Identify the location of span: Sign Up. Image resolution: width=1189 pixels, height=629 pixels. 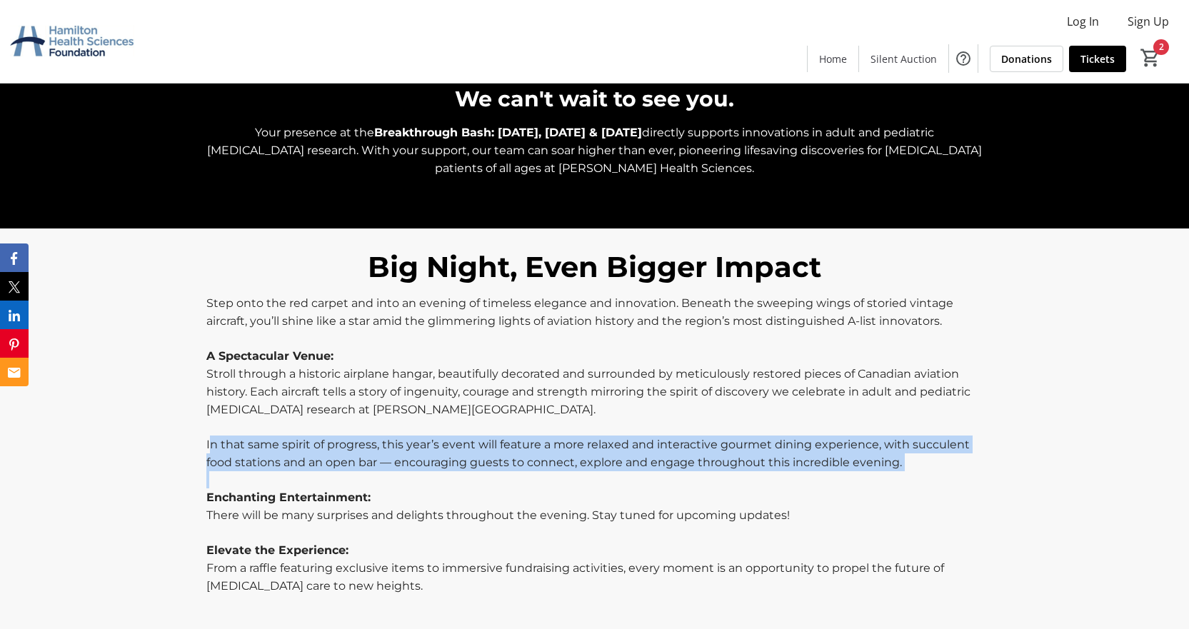
(1148, 21).